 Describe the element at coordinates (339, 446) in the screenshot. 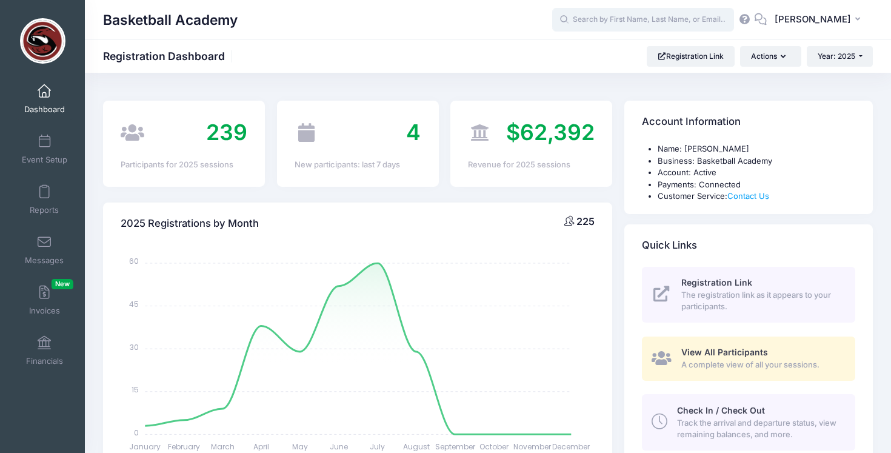

I see `tspan: June` at that location.